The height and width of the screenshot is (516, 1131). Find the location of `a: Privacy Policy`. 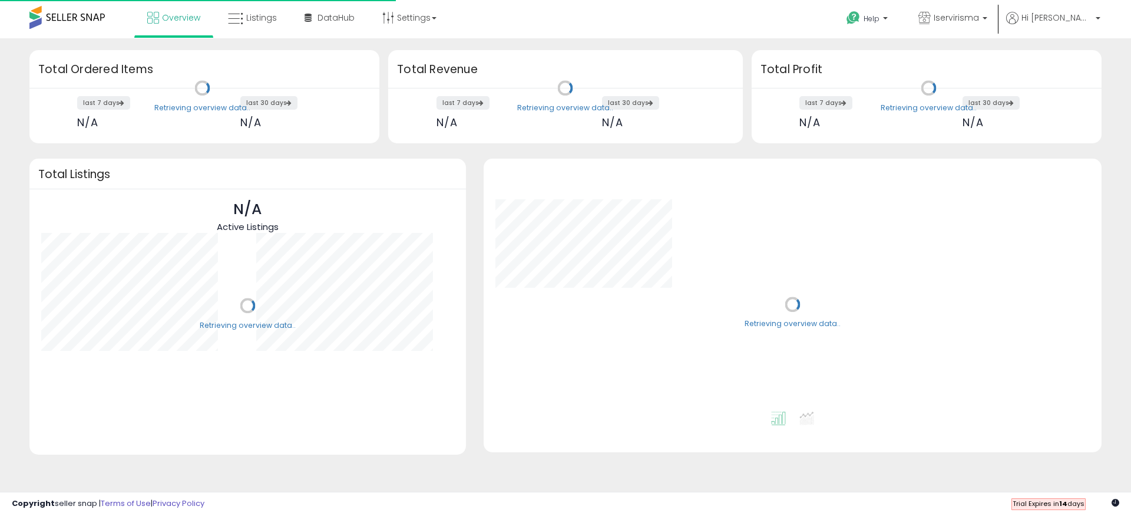

a: Privacy Policy is located at coordinates (179, 503).